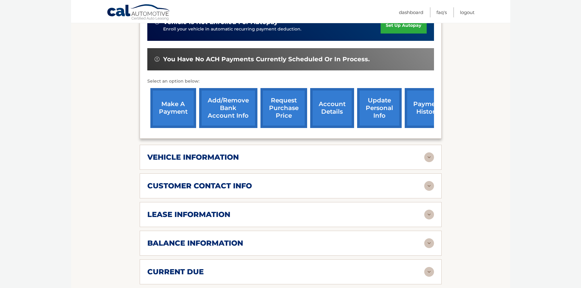 This screenshot has width=581, height=288. What do you see at coordinates (332, 108) in the screenshot?
I see `a: account details` at bounding box center [332, 108].